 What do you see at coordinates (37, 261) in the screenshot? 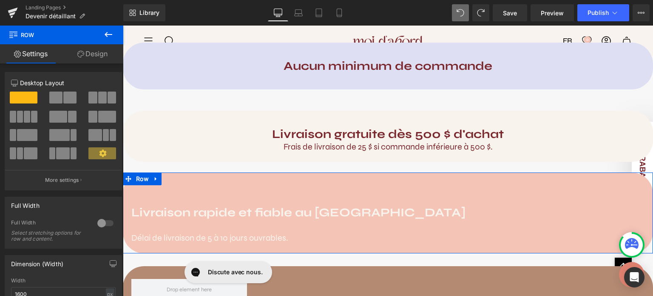
I see `div: Dimension (Width)` at bounding box center [37, 261].